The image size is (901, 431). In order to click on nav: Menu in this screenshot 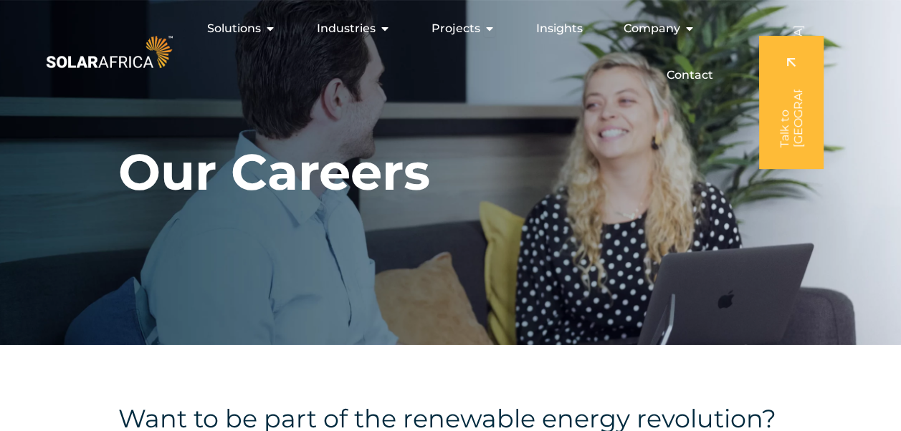, I will do `click(450, 52)`.